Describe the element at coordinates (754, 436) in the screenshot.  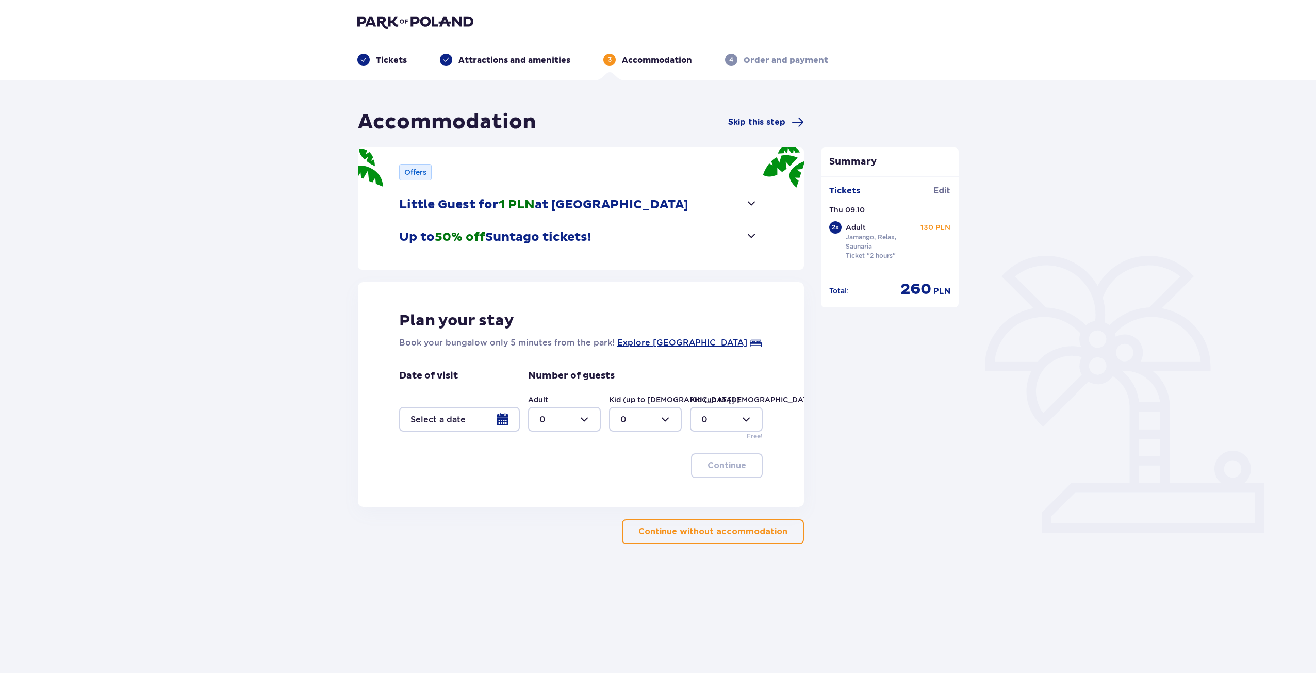
I see `p: Free!` at that location.